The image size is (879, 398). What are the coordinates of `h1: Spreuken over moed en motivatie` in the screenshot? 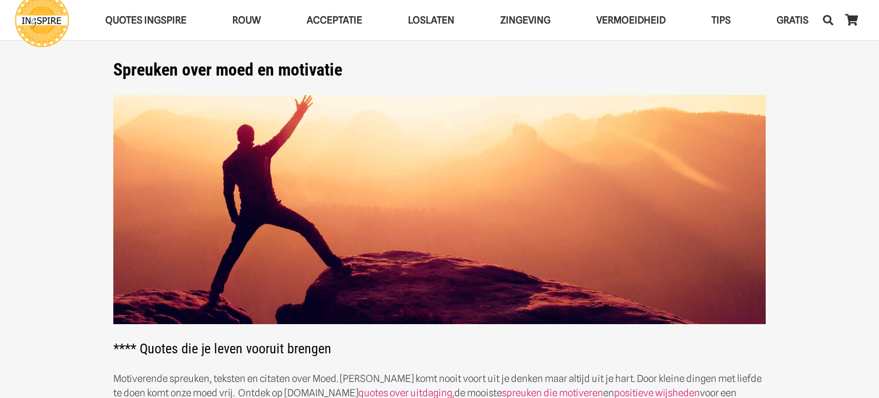 It's located at (440, 70).